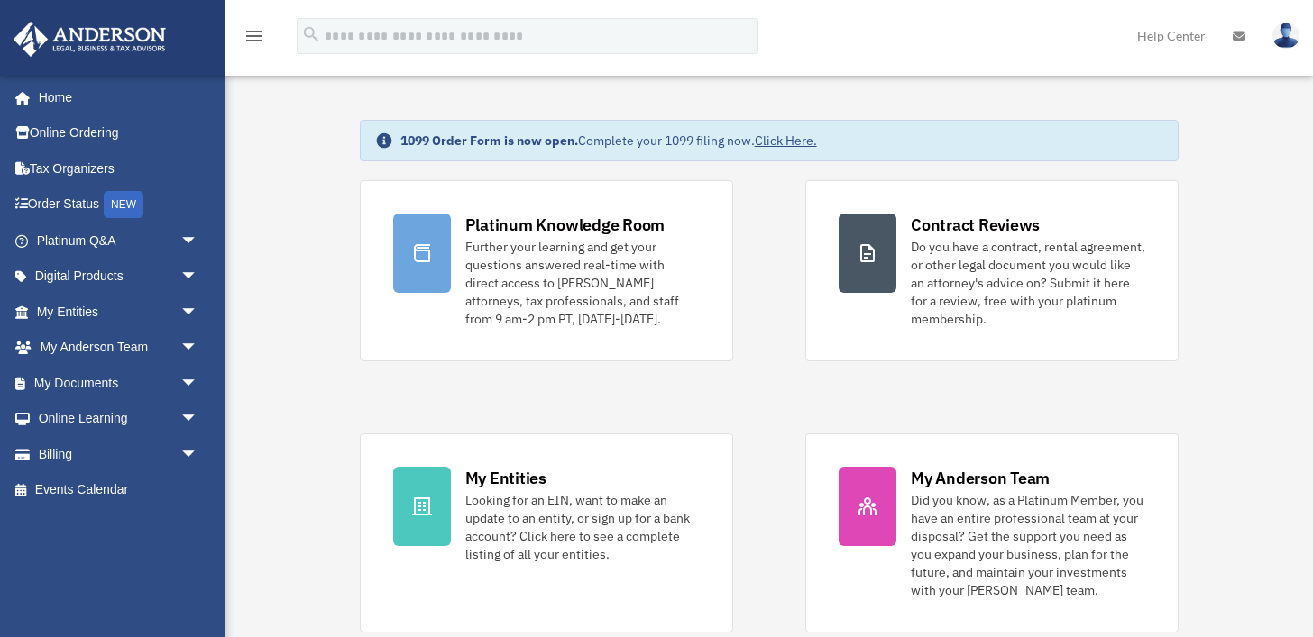  What do you see at coordinates (115, 97) in the screenshot?
I see `a: Home` at bounding box center [115, 97].